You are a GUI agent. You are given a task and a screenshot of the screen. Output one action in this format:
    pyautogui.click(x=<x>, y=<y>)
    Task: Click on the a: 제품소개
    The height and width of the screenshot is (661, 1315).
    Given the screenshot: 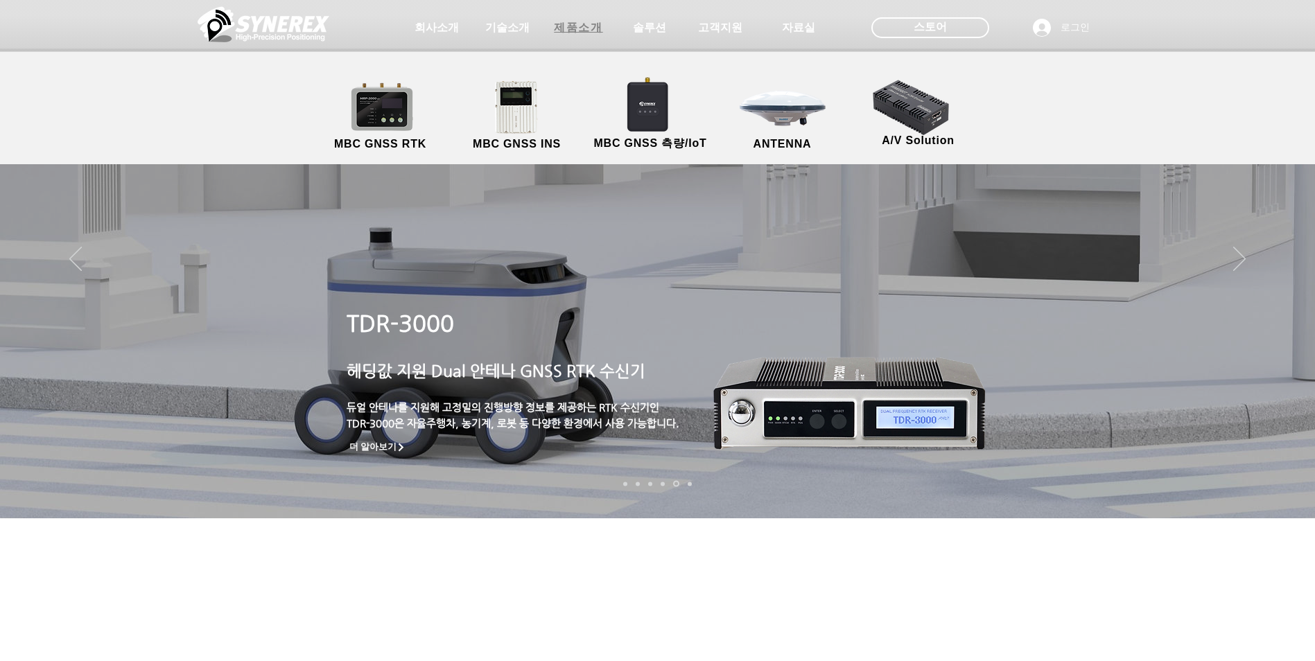 What is the action you would take?
    pyautogui.click(x=579, y=28)
    